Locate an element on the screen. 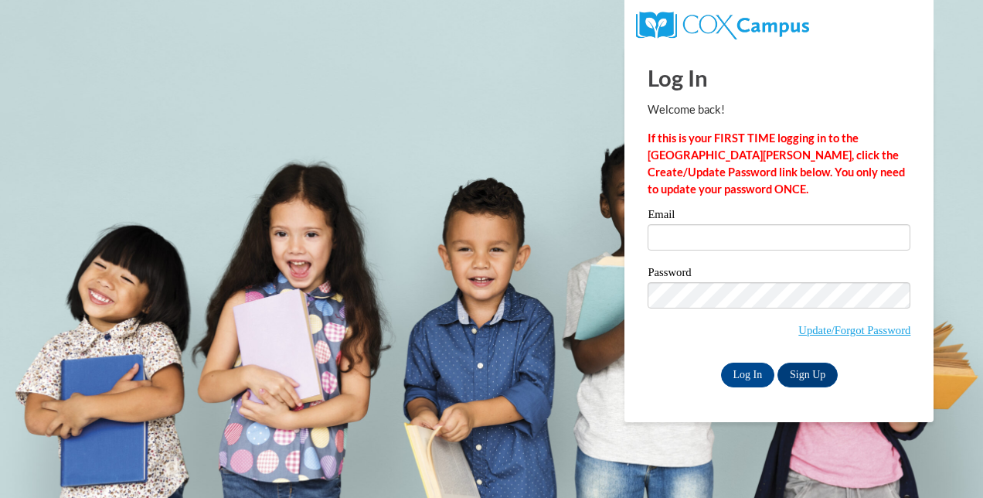  label: Email is located at coordinates (779, 216).